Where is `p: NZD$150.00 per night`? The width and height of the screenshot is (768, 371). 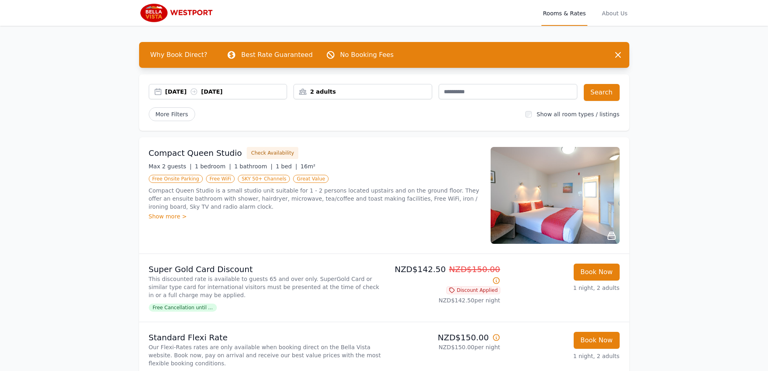 p: NZD$150.00 per night is located at coordinates (444, 347).